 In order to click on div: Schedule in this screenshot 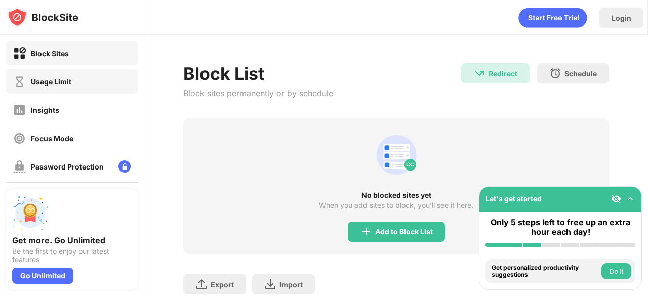, I will do `click(580, 73)`.